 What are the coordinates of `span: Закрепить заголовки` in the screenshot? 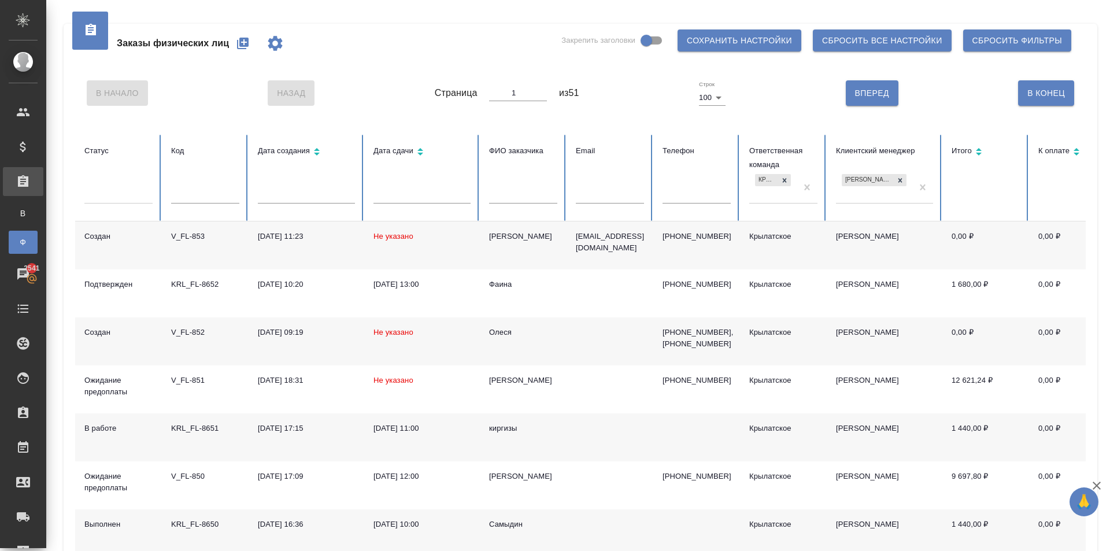 It's located at (598, 40).